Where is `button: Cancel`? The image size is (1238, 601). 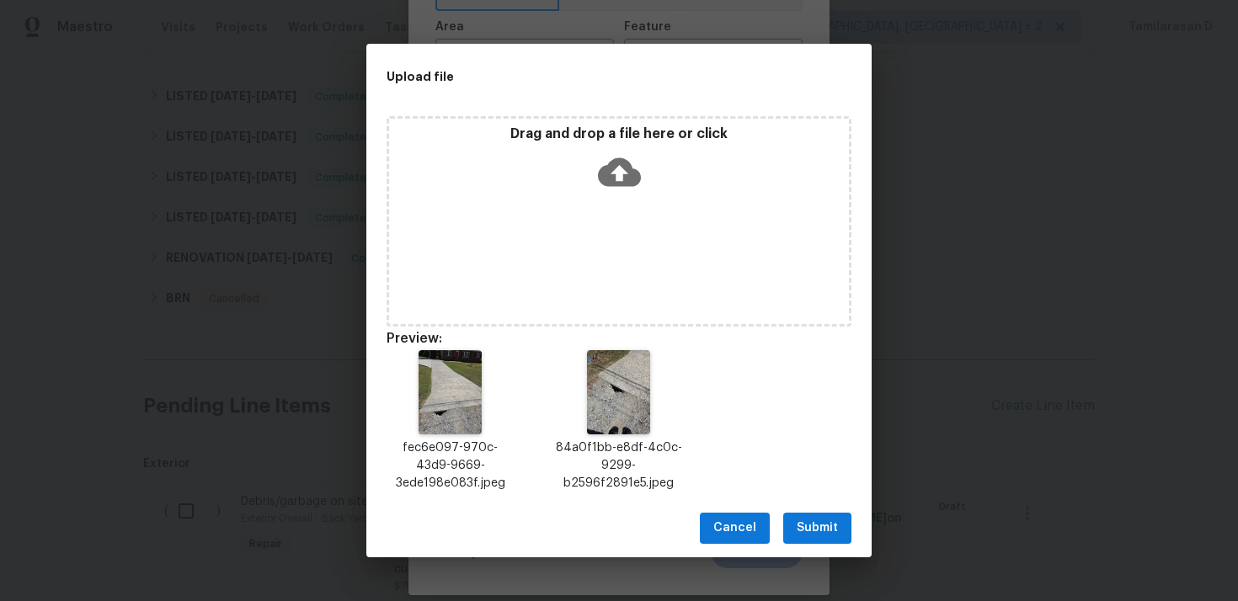 button: Cancel is located at coordinates (734, 528).